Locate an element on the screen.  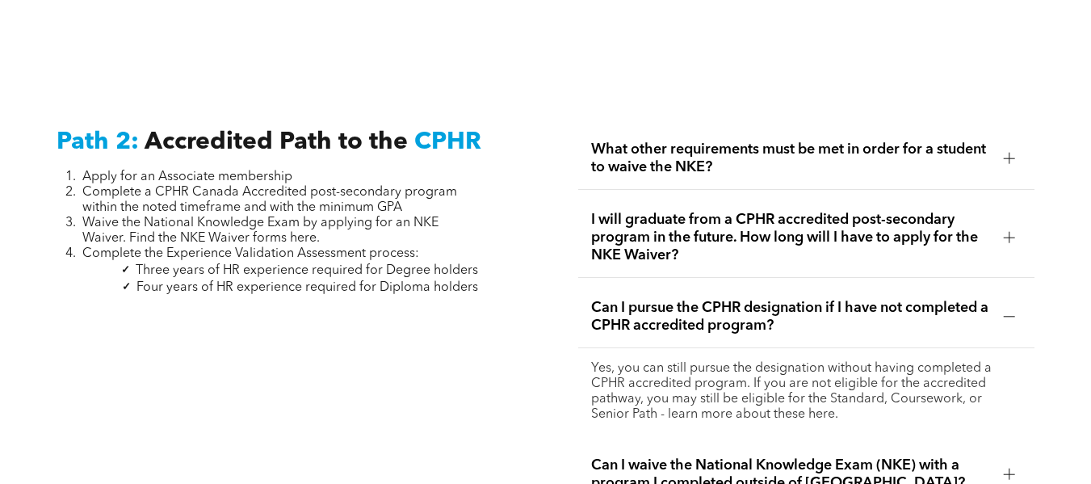
span: Accredited Path to the is located at coordinates (276, 142).